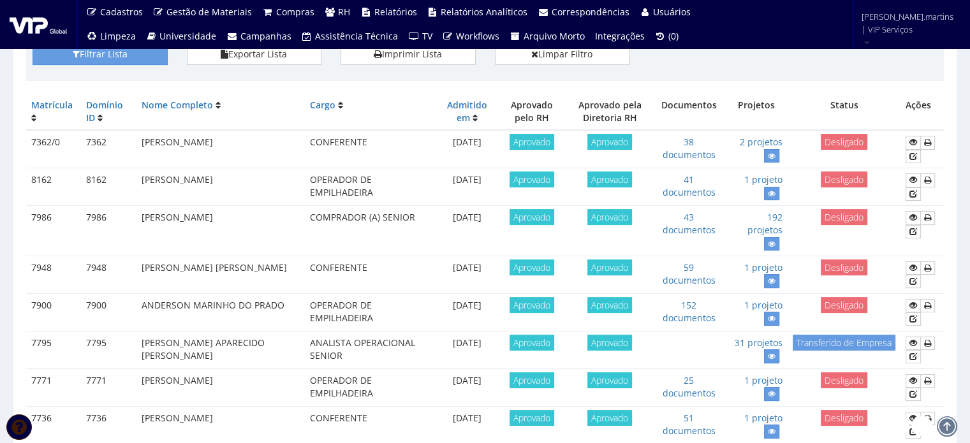  I want to click on a: 31 projetos, so click(758, 343).